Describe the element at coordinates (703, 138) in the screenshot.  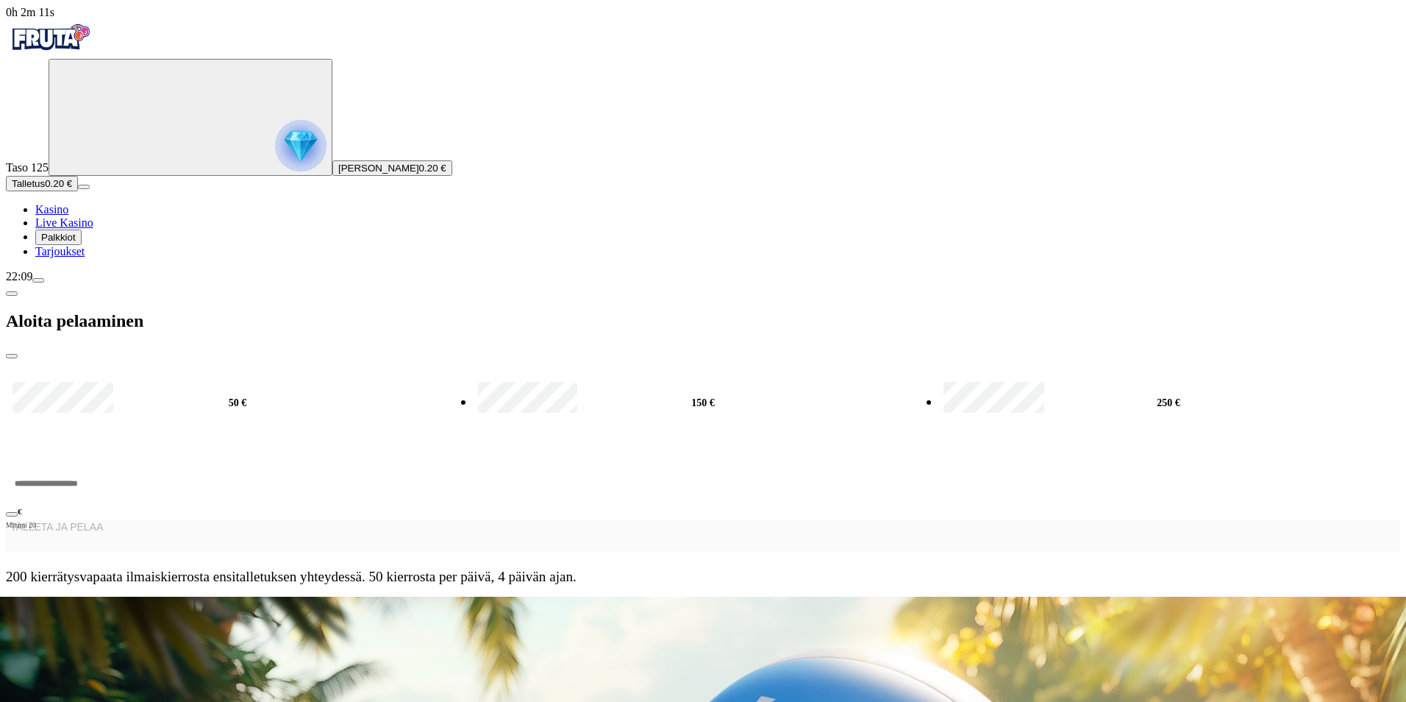
I see `nav: Primary` at that location.